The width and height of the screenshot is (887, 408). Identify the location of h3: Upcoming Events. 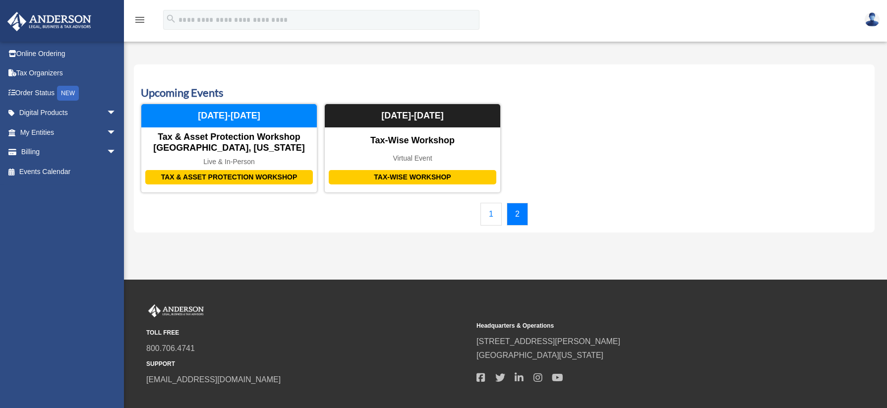
(504, 93).